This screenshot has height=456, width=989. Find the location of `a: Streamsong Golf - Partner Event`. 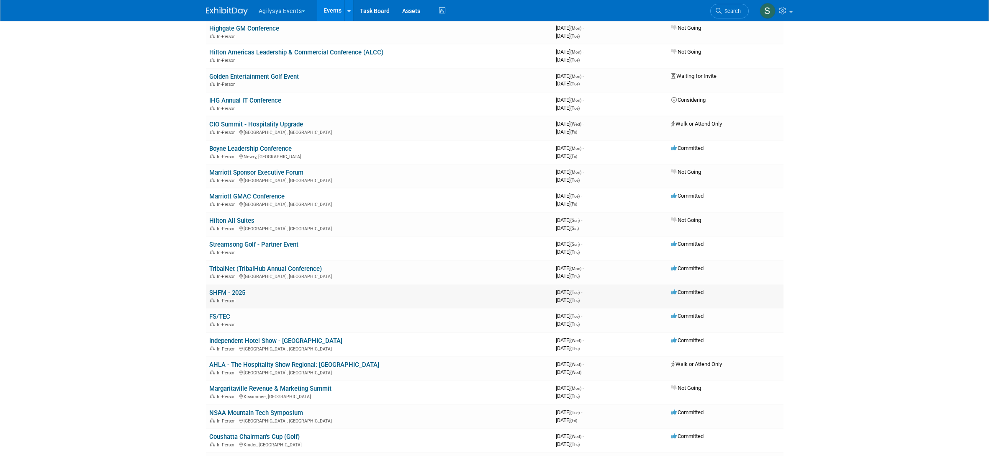

a: Streamsong Golf - Partner Event is located at coordinates (254, 244).